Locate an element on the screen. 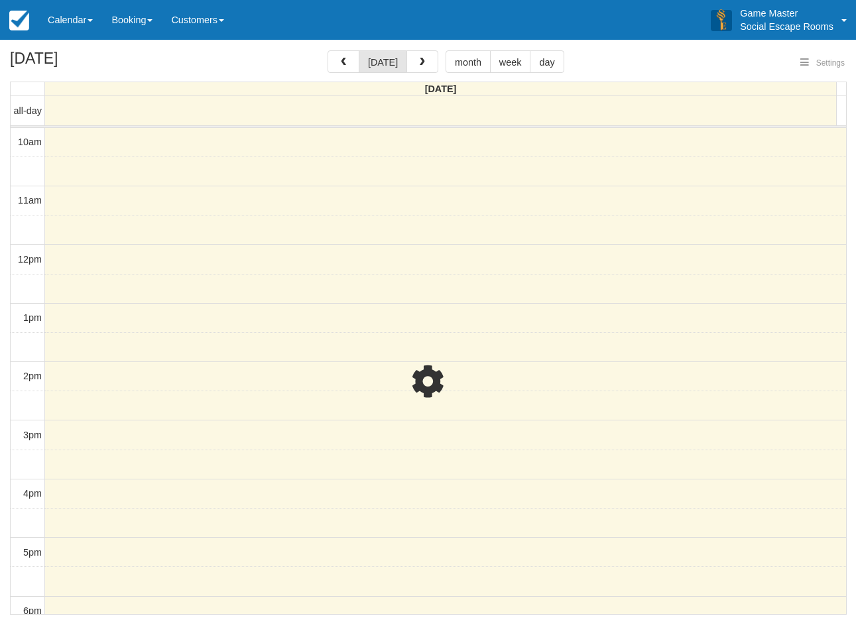  span: Settings is located at coordinates (830, 63).